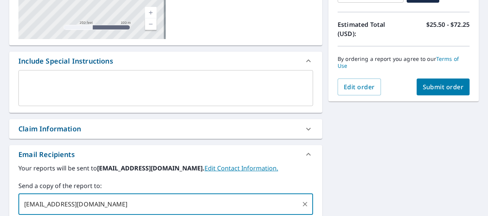  I want to click on p: $25.50 - $72.25, so click(447, 29).